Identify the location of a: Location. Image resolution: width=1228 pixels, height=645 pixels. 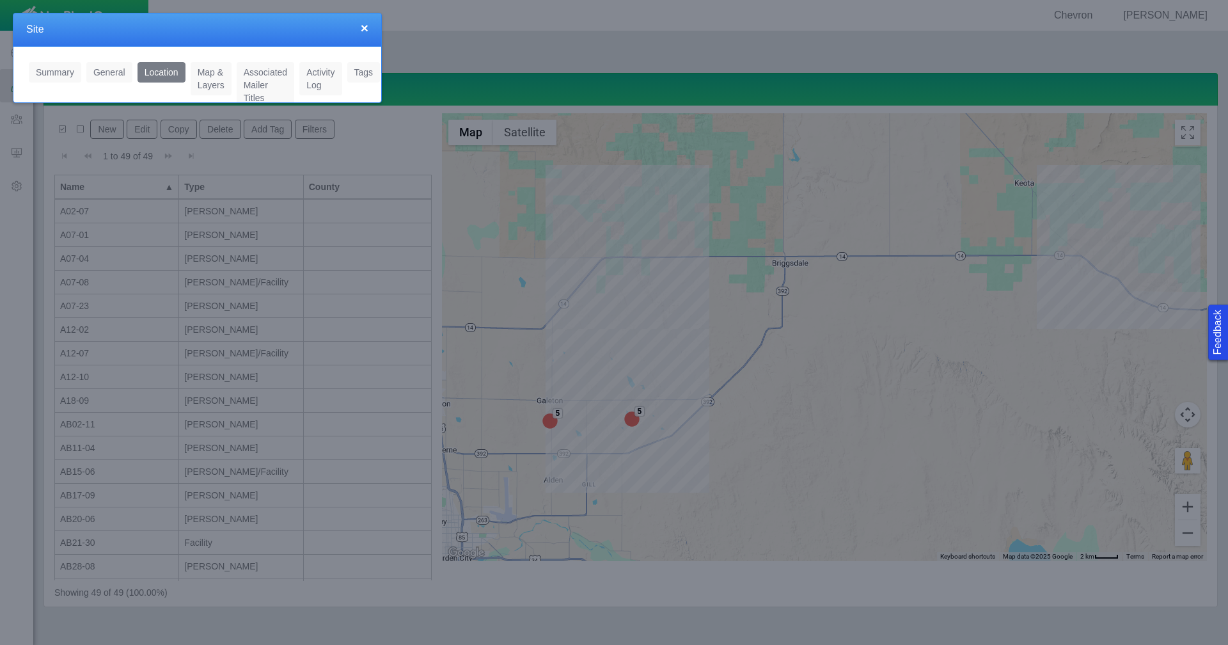
(161, 72).